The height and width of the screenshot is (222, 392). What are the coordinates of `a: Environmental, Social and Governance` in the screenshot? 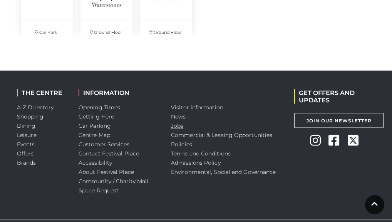 It's located at (223, 172).